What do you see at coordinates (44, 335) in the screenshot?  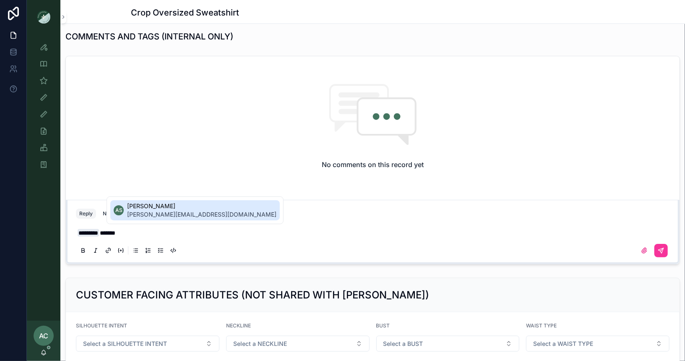 I see `span: AC` at bounding box center [44, 335].